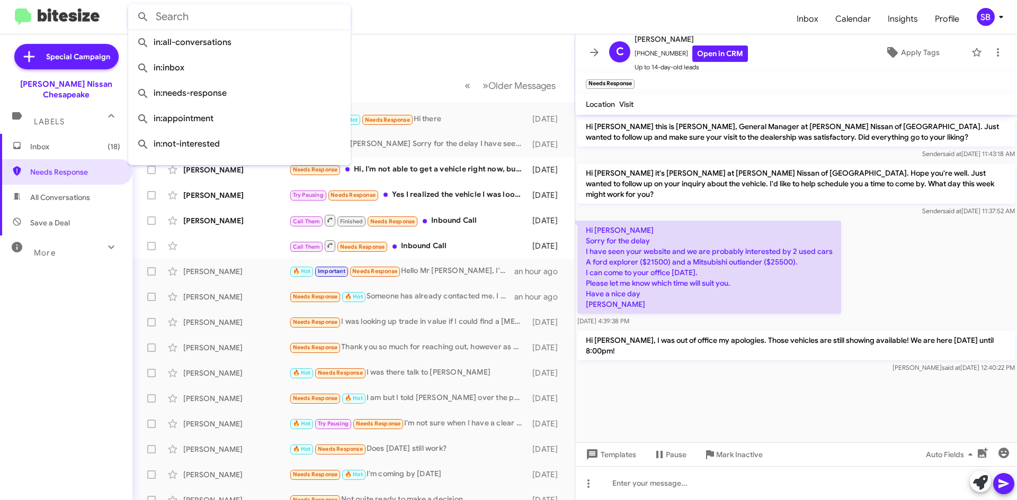 Image resolution: width=1017 pixels, height=500 pixels. Describe the element at coordinates (807, 19) in the screenshot. I see `a: Inbox` at that location.